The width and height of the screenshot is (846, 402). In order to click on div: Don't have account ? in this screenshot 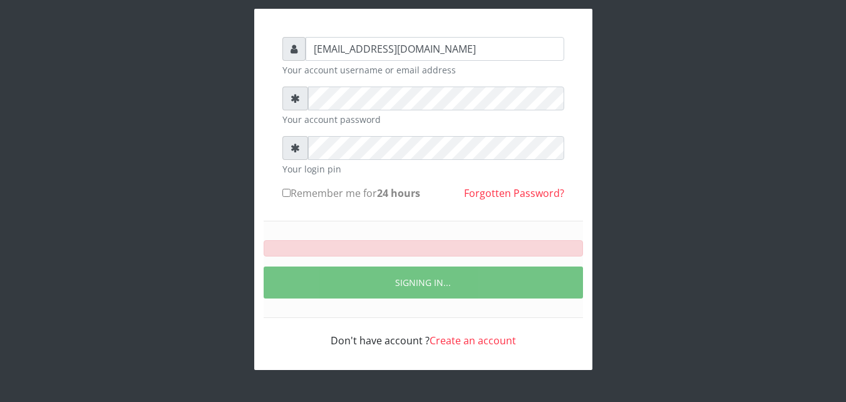, I will do `click(423, 333)`.